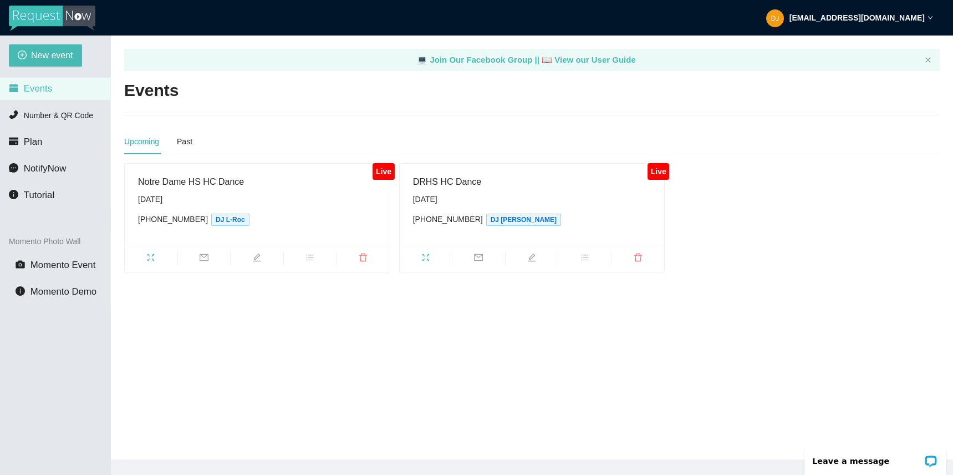  Describe the element at coordinates (13, 141) in the screenshot. I see `span: credit-card` at that location.